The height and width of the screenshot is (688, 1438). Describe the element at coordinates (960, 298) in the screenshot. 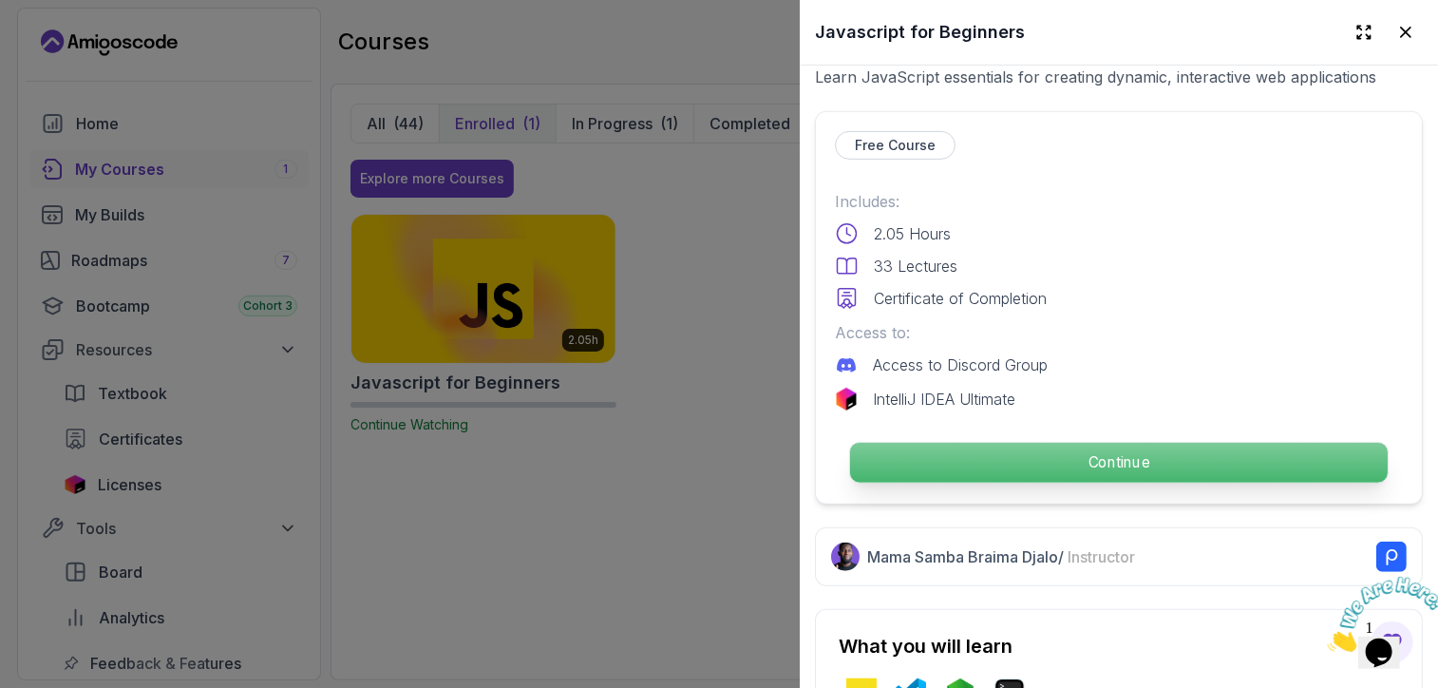

I see `p: Certificate of Completion` at that location.